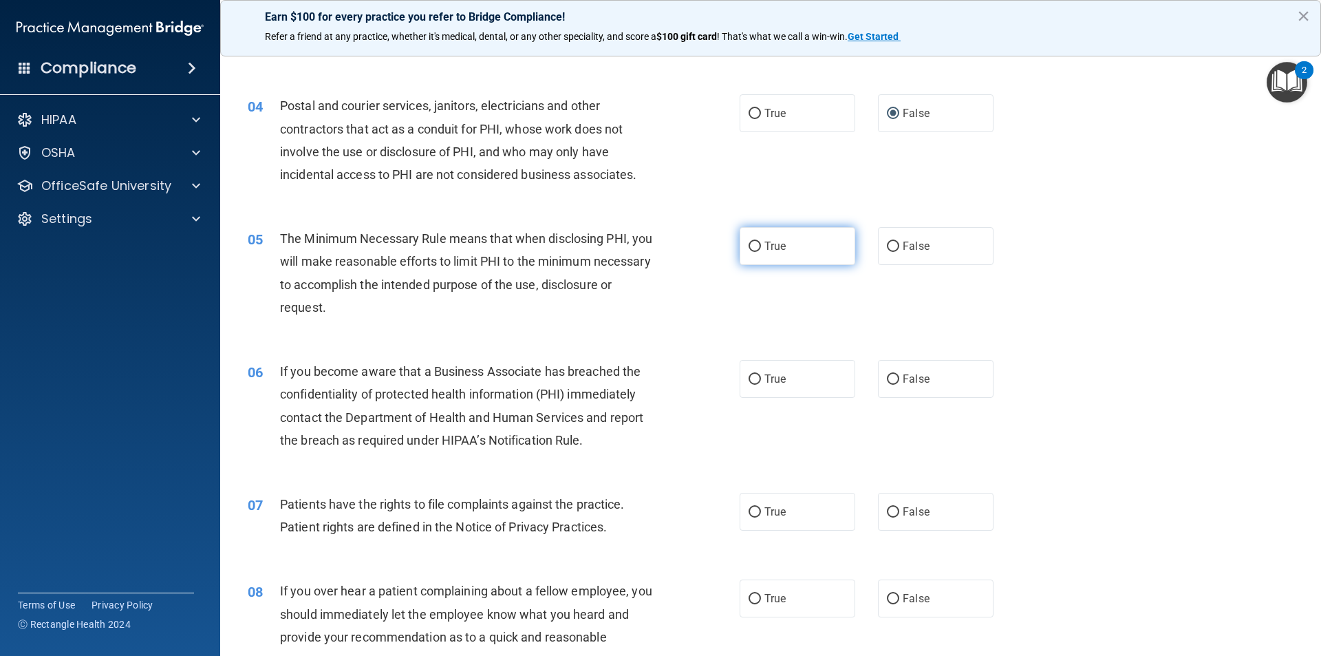 This screenshot has width=1321, height=656. What do you see at coordinates (255, 107) in the screenshot?
I see `span: 04` at bounding box center [255, 107].